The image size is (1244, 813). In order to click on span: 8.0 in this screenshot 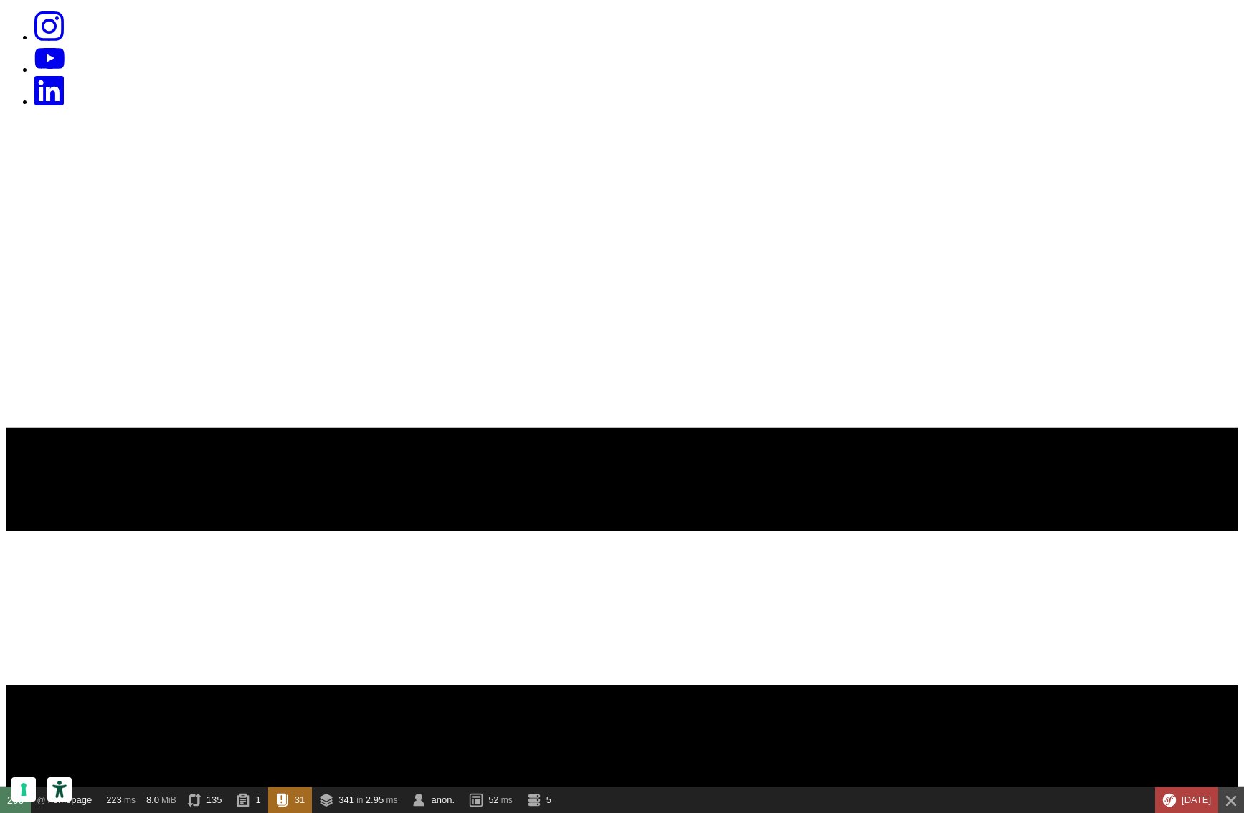, I will do `click(153, 799)`.